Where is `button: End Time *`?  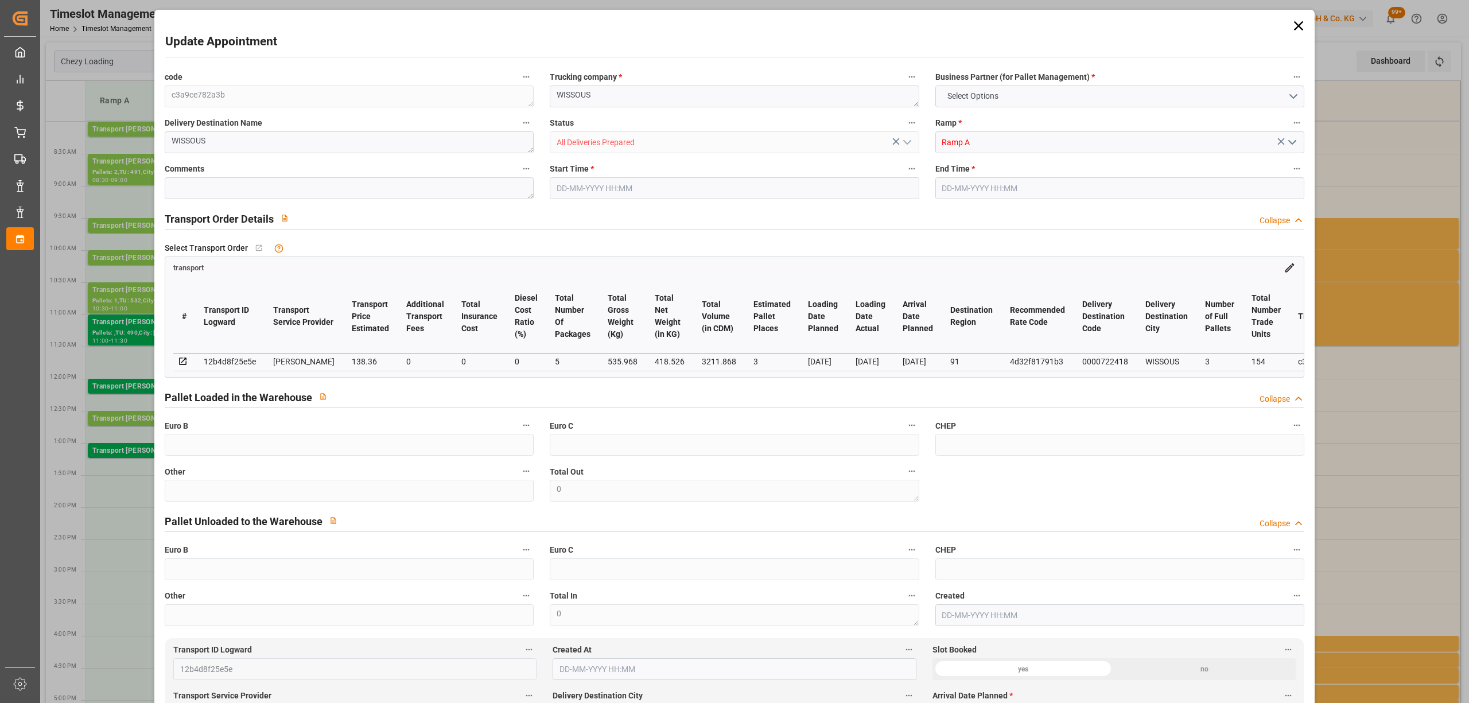
button: End Time * is located at coordinates (1297, 169).